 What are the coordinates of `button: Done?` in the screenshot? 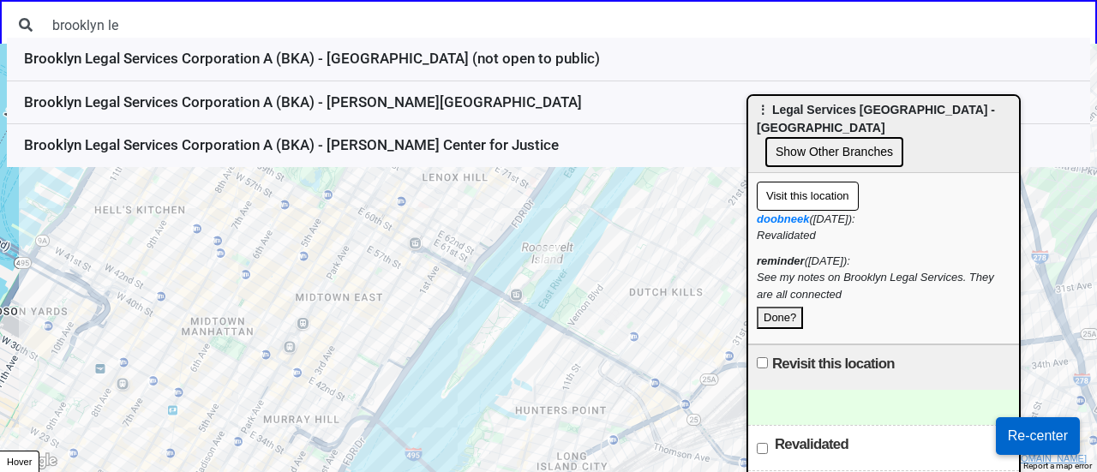 It's located at (780, 318).